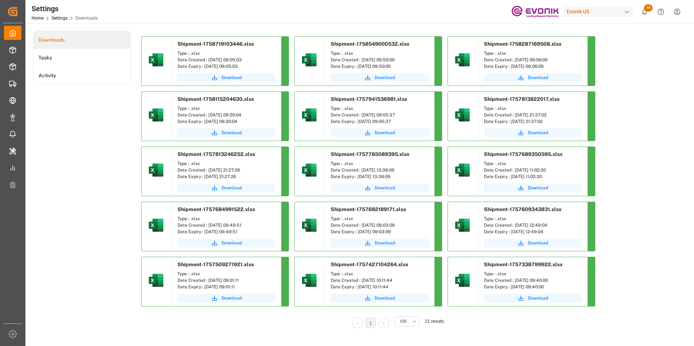  Describe the element at coordinates (521, 99) in the screenshot. I see `span: Shipment-1757813822017.xlsx` at that location.